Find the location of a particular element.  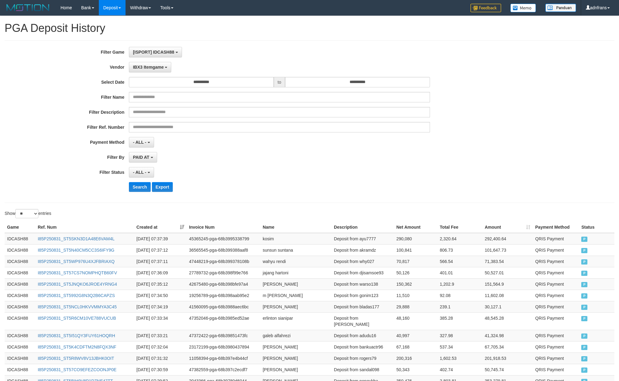

td: 29,888 is located at coordinates (415, 307).